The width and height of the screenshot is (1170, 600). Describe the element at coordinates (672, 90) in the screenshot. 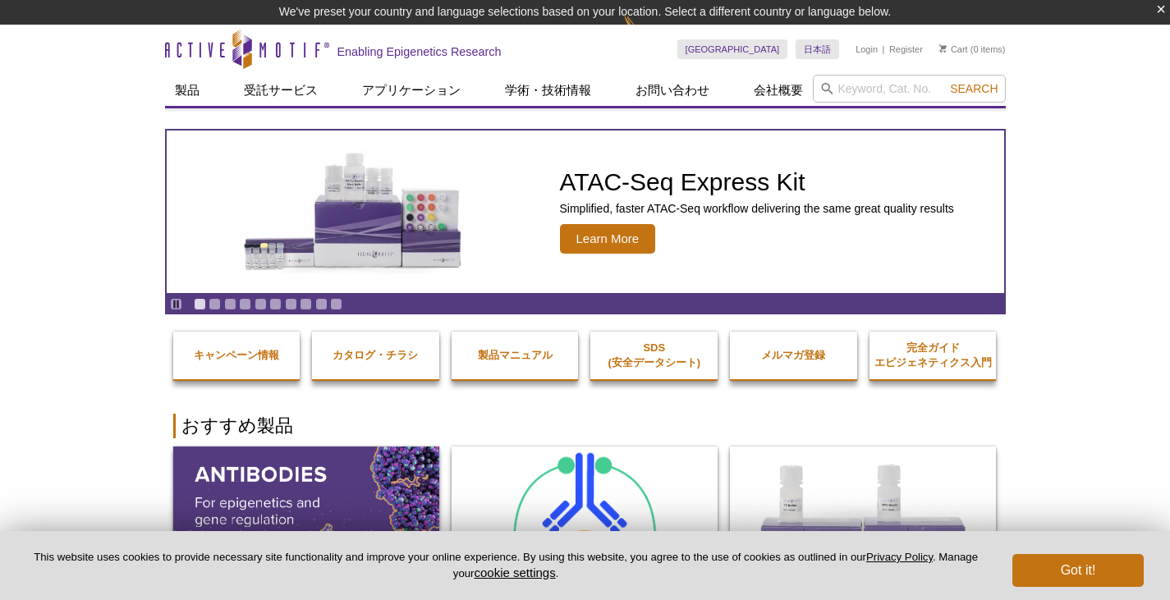

I see `a: お問い合わせ` at that location.